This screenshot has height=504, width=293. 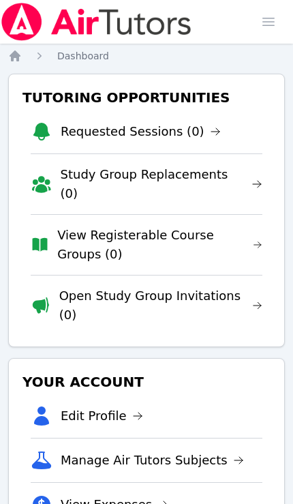 What do you see at coordinates (162, 184) in the screenshot?
I see `a: Study Group Replacements (0)` at bounding box center [162, 184].